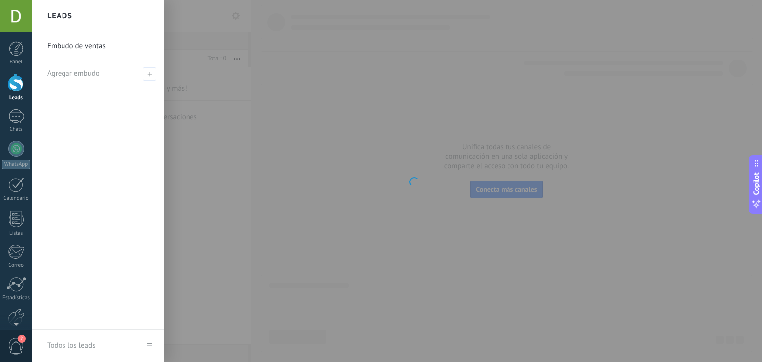 The image size is (762, 362). What do you see at coordinates (16, 129) in the screenshot?
I see `div: Chats` at bounding box center [16, 129].